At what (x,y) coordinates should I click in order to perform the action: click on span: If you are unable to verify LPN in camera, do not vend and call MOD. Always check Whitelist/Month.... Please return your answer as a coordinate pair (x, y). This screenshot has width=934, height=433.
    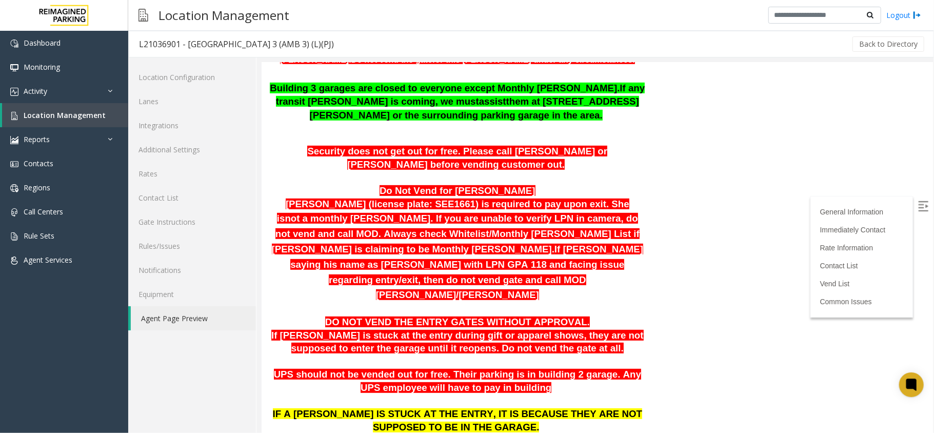
    Looking at the image, I should click on (194, 171).